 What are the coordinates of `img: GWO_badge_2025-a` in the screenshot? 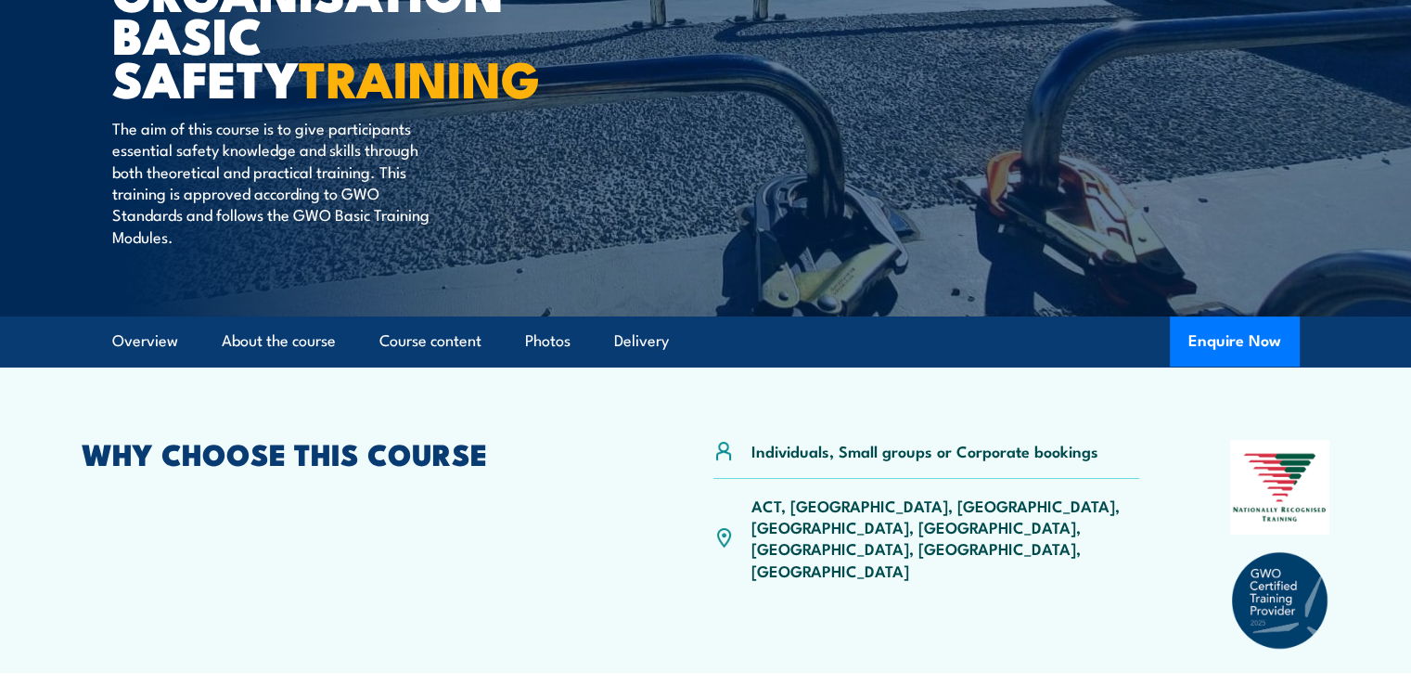 It's located at (1281, 600).